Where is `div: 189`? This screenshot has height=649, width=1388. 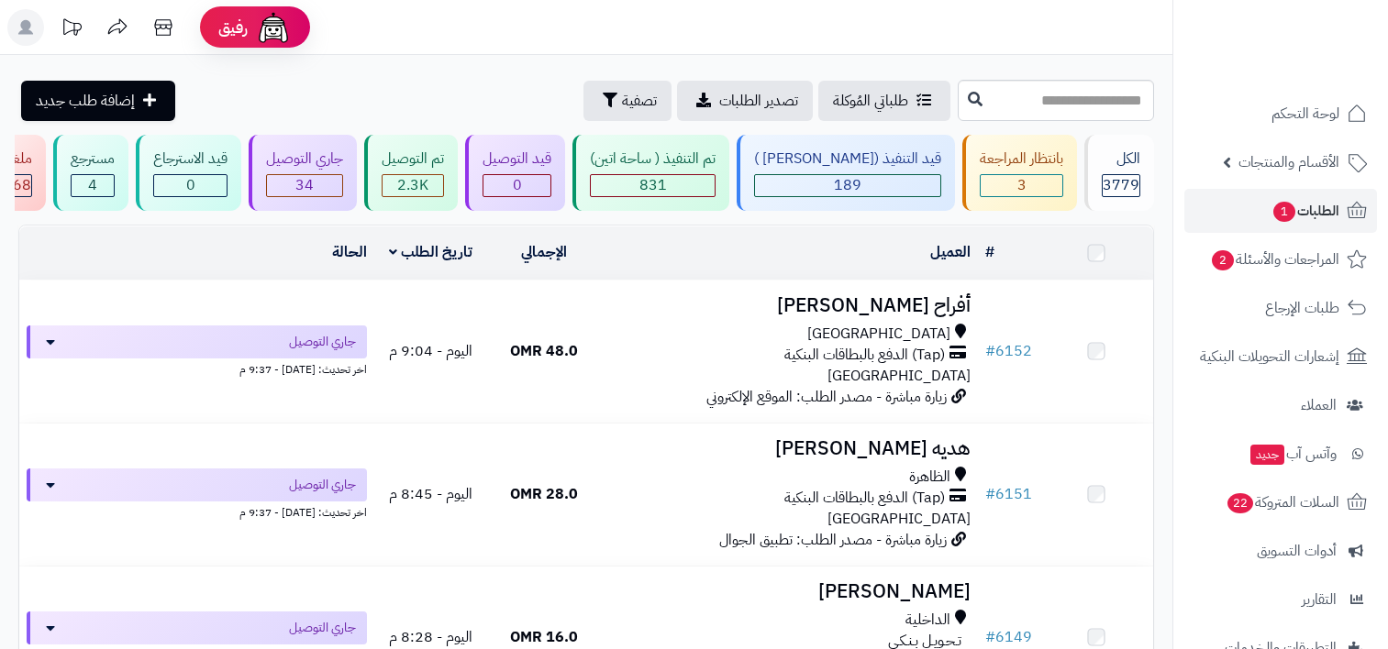 div: 189 is located at coordinates (847, 185).